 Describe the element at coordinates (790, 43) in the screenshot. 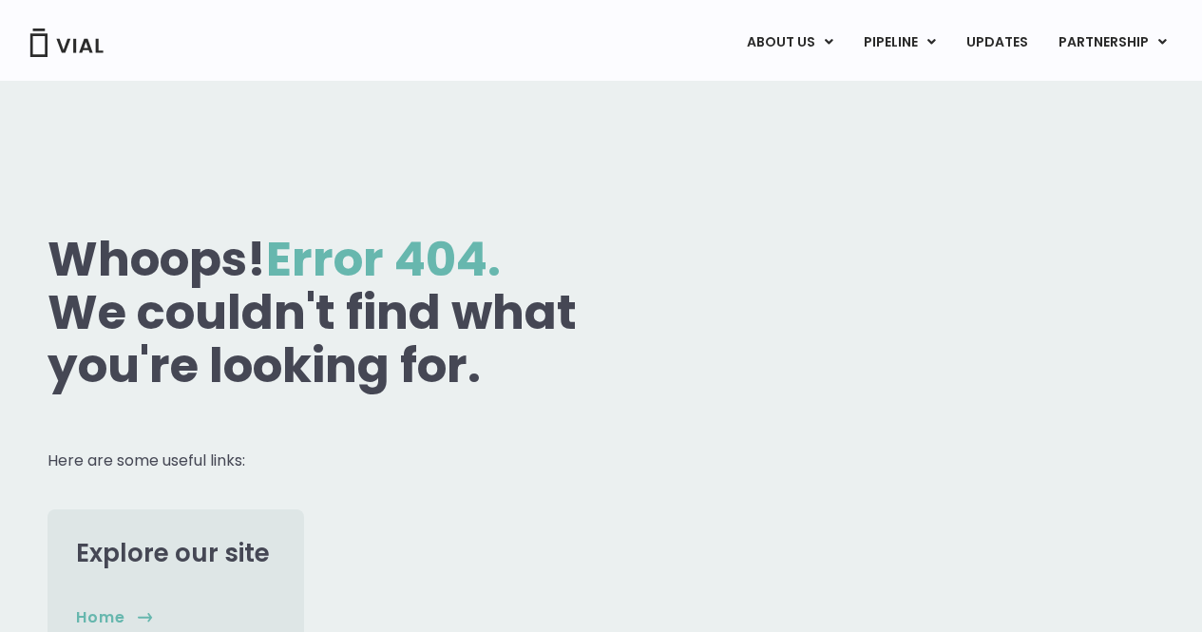

I see `a: ABOUT USMenu Toggle` at that location.